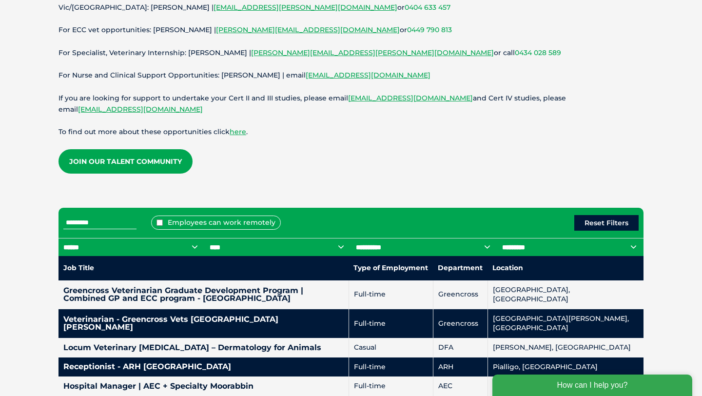  I want to click on button: Reset Filters, so click(607, 223).